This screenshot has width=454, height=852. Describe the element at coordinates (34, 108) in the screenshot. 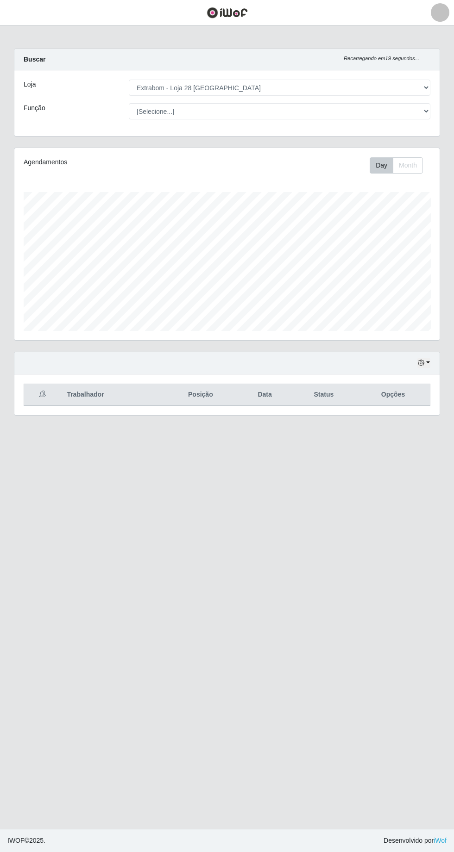

I see `label: Função` at that location.